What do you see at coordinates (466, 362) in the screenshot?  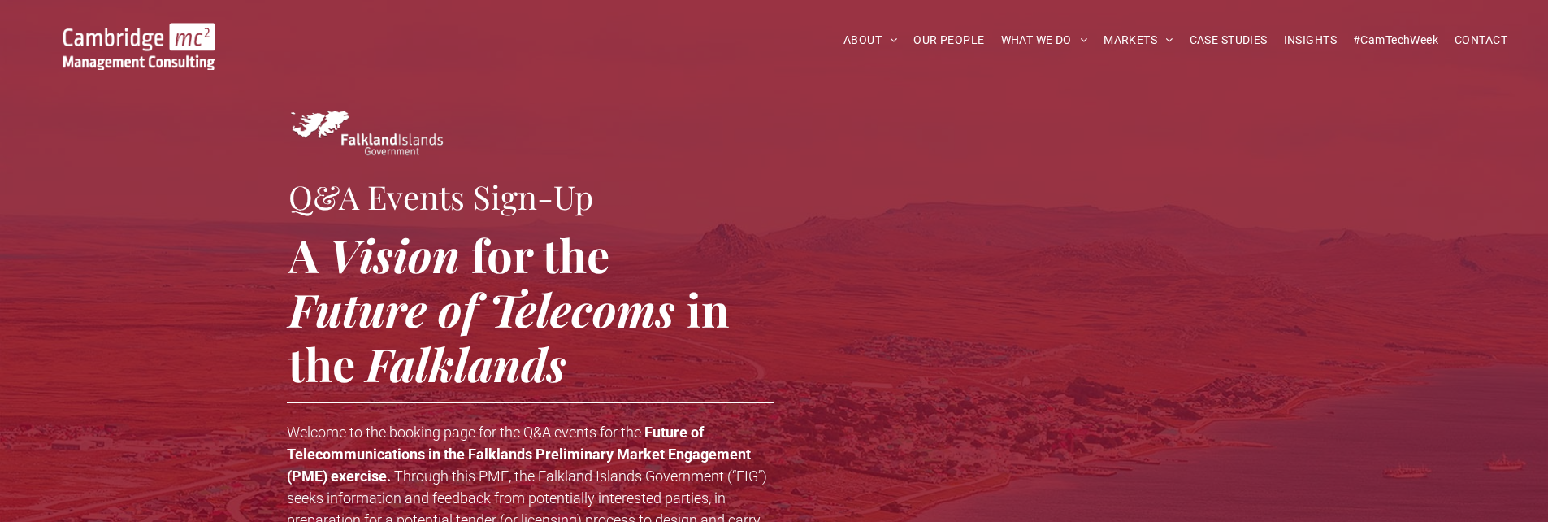 I see `span: Falklands` at bounding box center [466, 362].